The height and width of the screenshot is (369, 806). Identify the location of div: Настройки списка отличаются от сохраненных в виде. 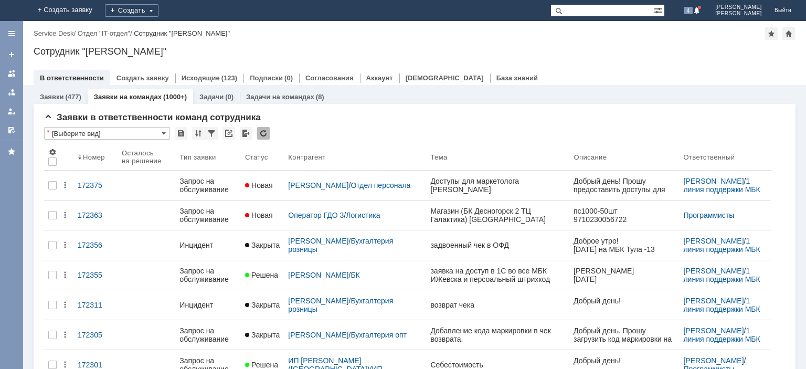
(48, 132).